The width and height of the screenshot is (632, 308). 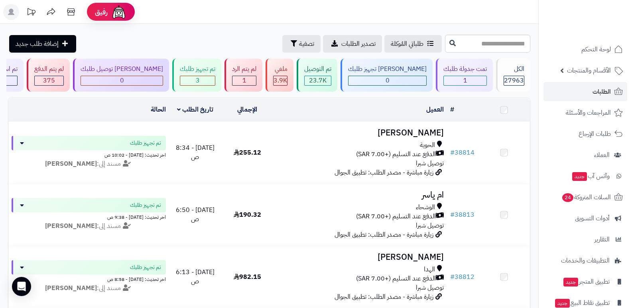 I want to click on div: 1, so click(x=244, y=81).